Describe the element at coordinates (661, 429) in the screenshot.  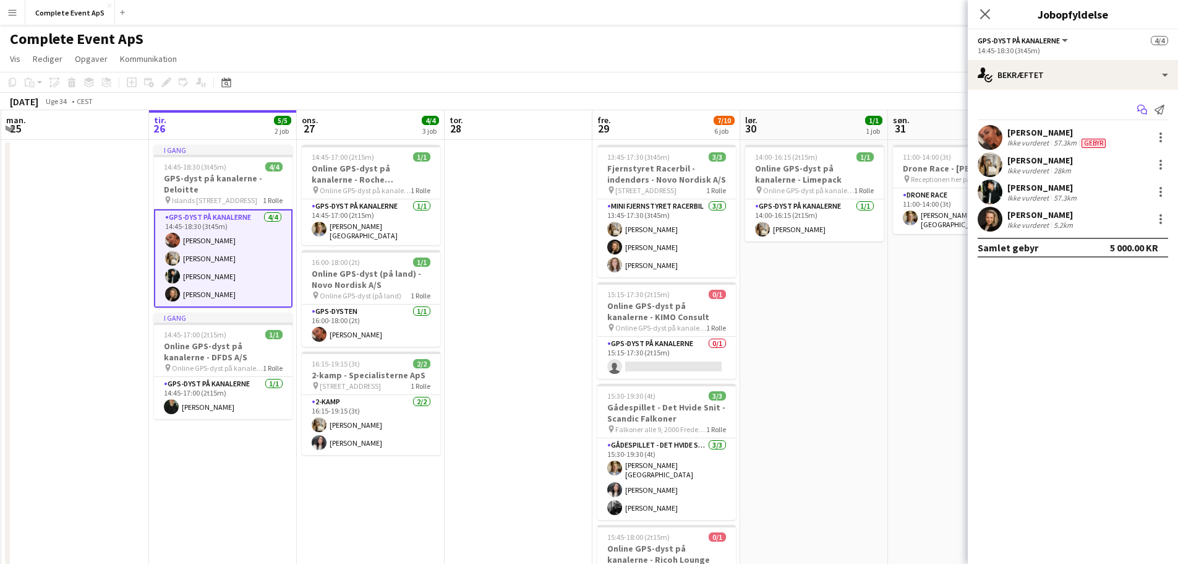
I see `span: Falkoner alle 9, 2000 Frederiksberg - Scandic Falkoner` at that location.